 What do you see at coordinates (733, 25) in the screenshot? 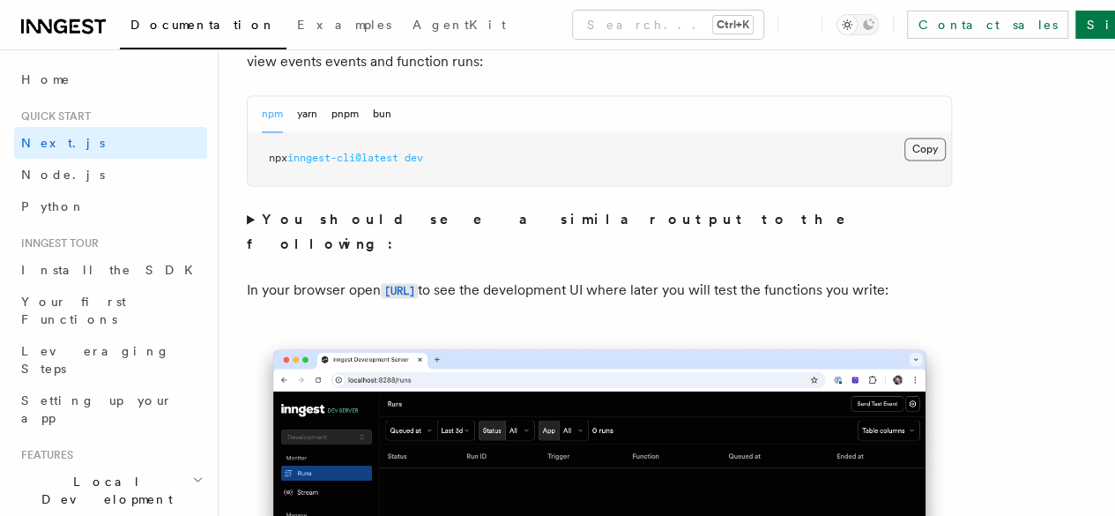
I see `kbd: Ctrl+K` at bounding box center [733, 25].